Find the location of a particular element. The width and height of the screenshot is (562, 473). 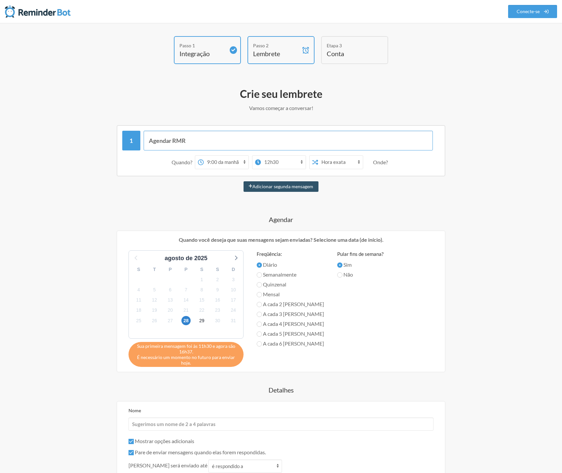

span: terça-feira, 23 de setembro de 2025 is located at coordinates (217, 310).